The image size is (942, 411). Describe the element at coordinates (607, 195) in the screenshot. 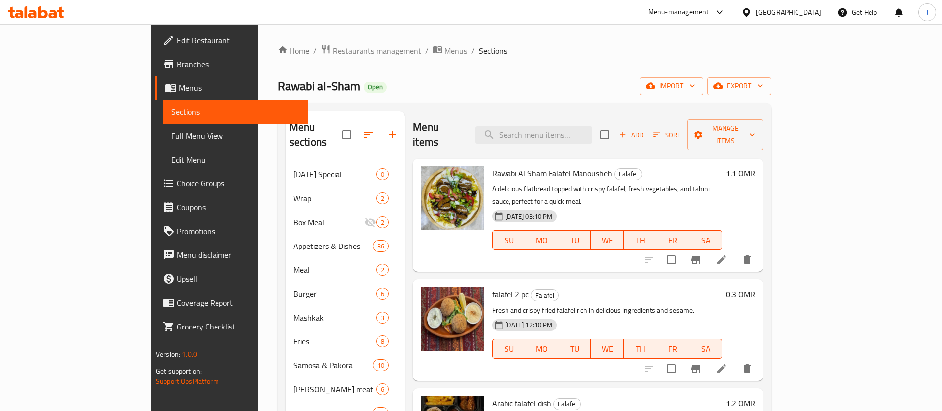

I see `p: A delicious flatbread topped with crispy falafel, fresh vegetables, and tahini sauce, perfect for...` at that location.